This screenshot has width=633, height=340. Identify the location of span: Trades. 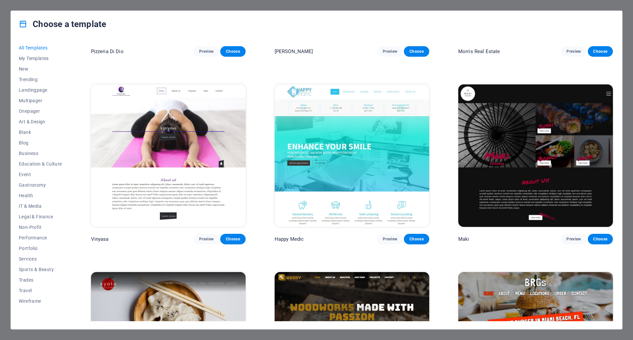
(40, 280).